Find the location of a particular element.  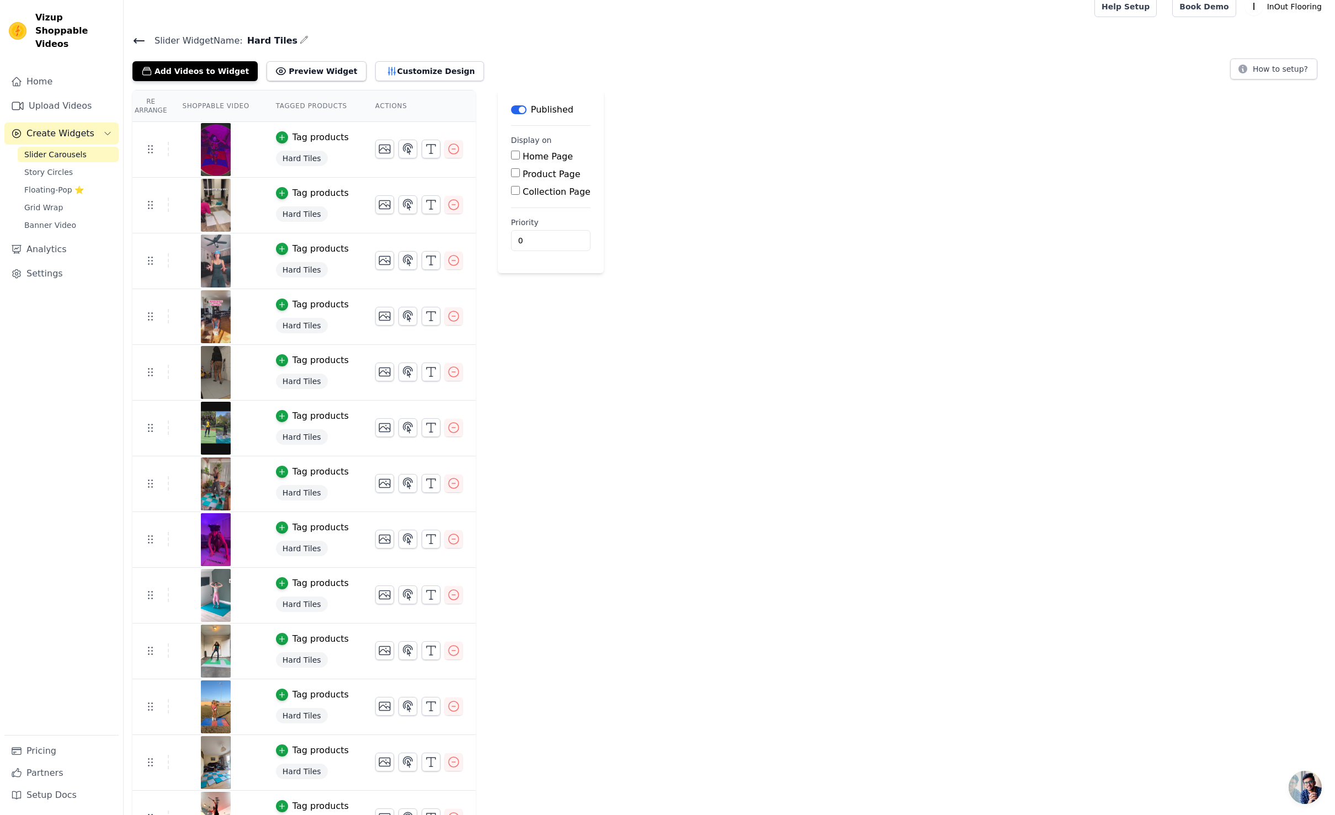

a: Preview Widget is located at coordinates (316, 71).